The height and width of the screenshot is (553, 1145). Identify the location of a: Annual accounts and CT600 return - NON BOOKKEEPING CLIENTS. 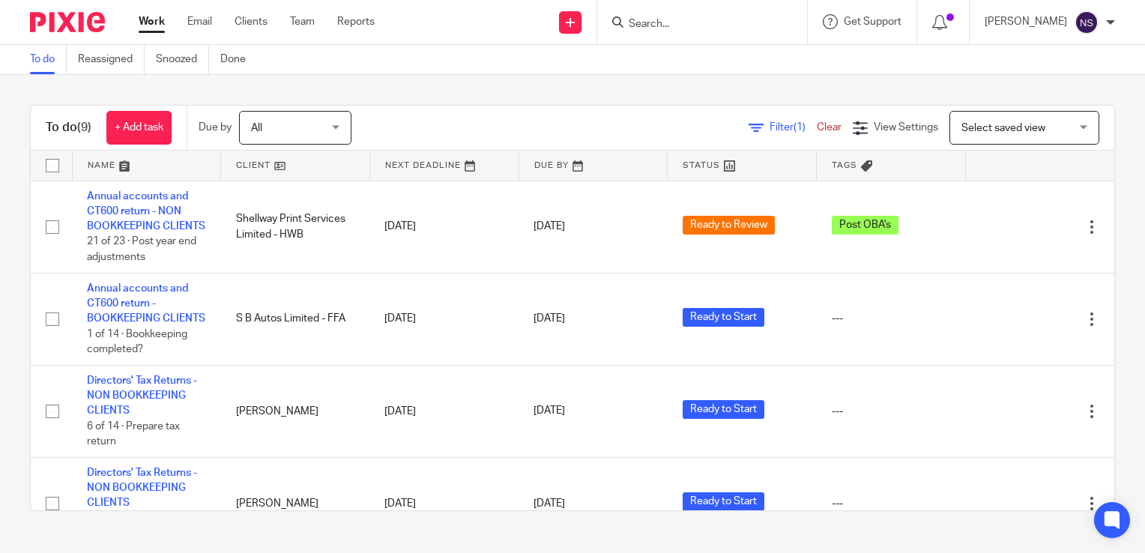
(146, 211).